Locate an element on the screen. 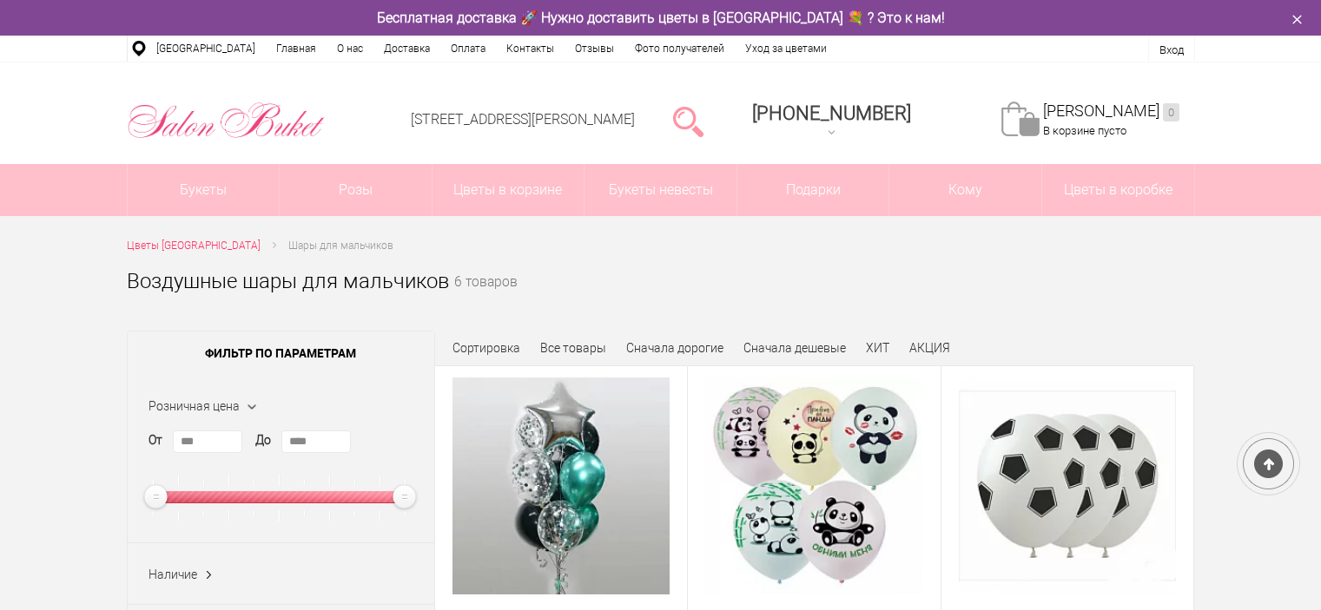 The height and width of the screenshot is (610, 1321). img: Гелиевые шарики Футбольный мяч" 3 шт. is located at coordinates (1067, 486).